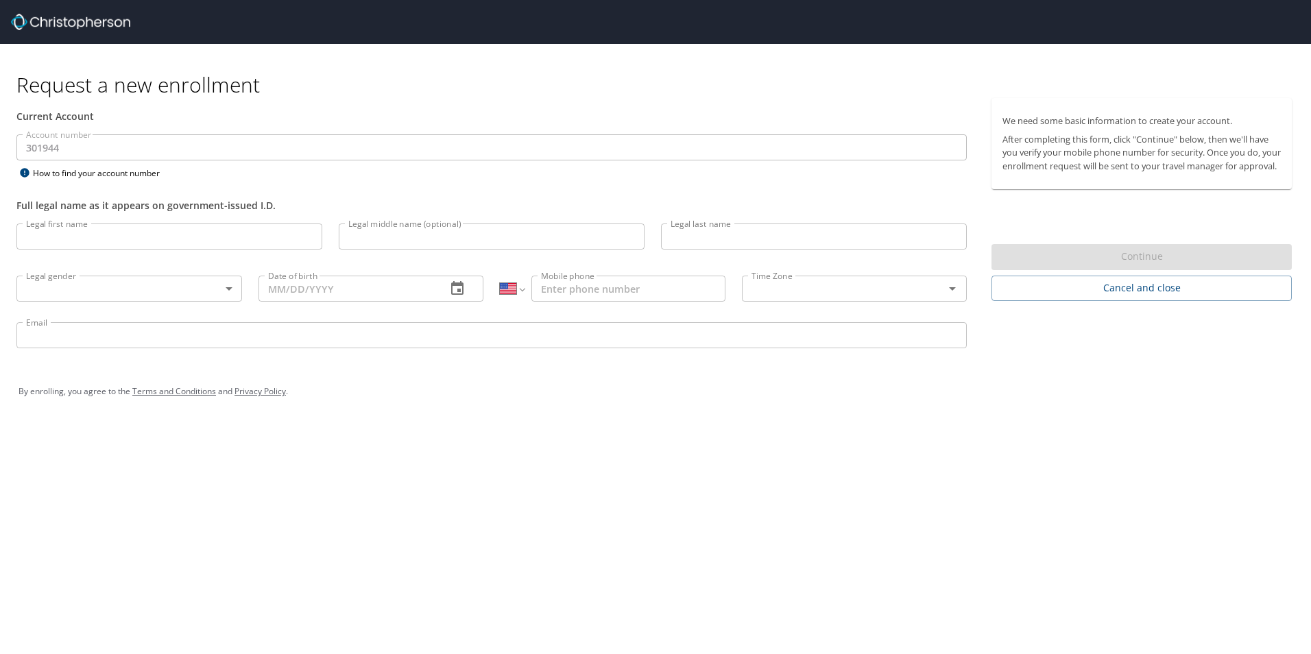  What do you see at coordinates (102, 173) in the screenshot?
I see `div: How to find your account number` at bounding box center [102, 173].